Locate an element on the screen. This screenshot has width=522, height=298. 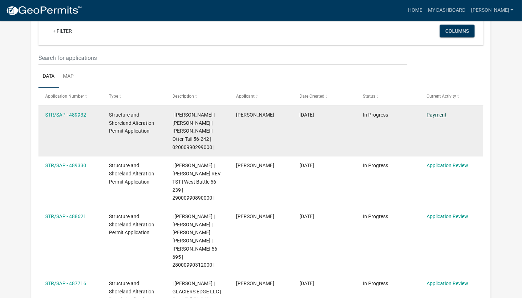
a: STR/SAP - 487716 is located at coordinates (66, 283).